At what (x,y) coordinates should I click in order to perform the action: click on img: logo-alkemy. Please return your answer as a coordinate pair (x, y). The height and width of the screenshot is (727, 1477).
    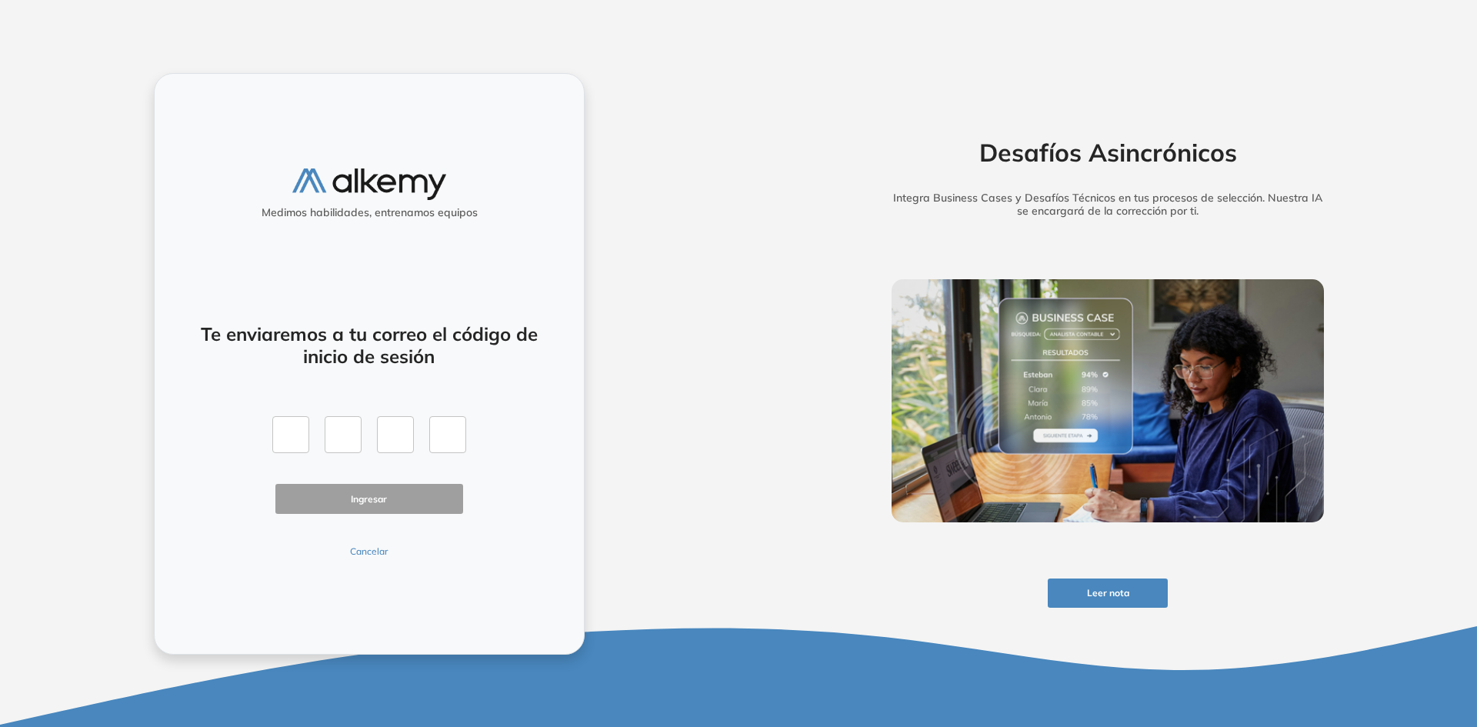
    Looking at the image, I should click on (369, 184).